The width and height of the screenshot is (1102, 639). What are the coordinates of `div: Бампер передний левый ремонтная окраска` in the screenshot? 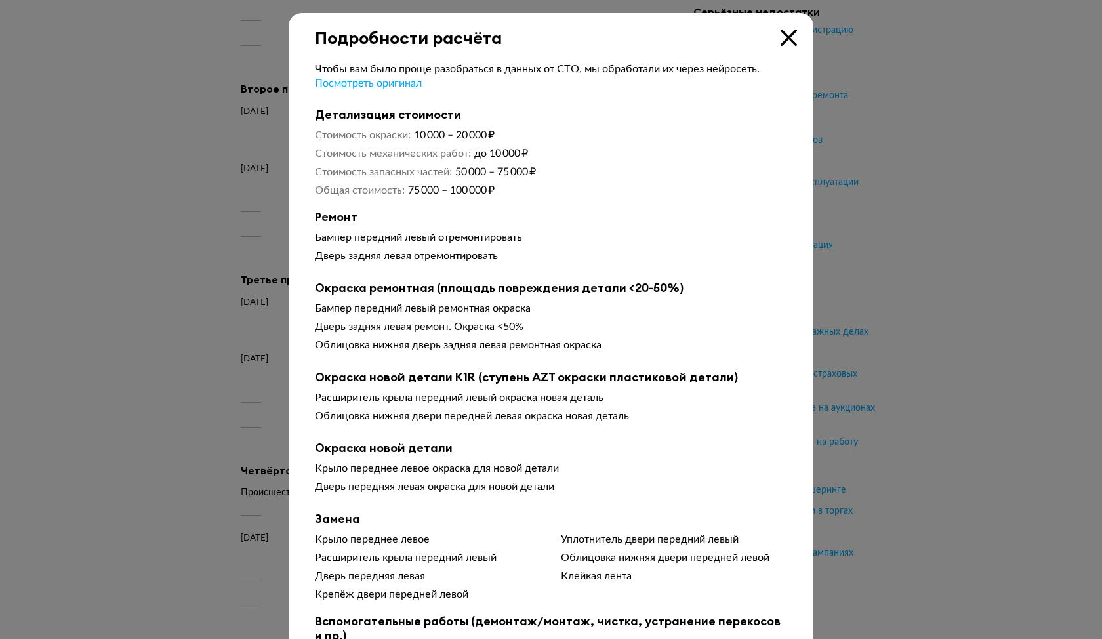 It's located at (551, 308).